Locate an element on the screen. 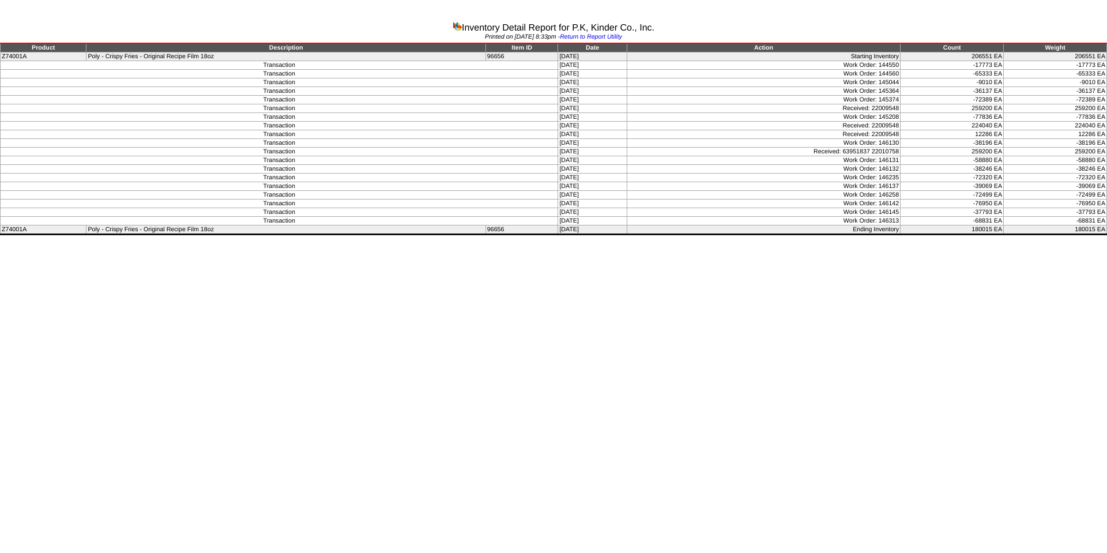 The height and width of the screenshot is (553, 1107). td: Date is located at coordinates (592, 48).